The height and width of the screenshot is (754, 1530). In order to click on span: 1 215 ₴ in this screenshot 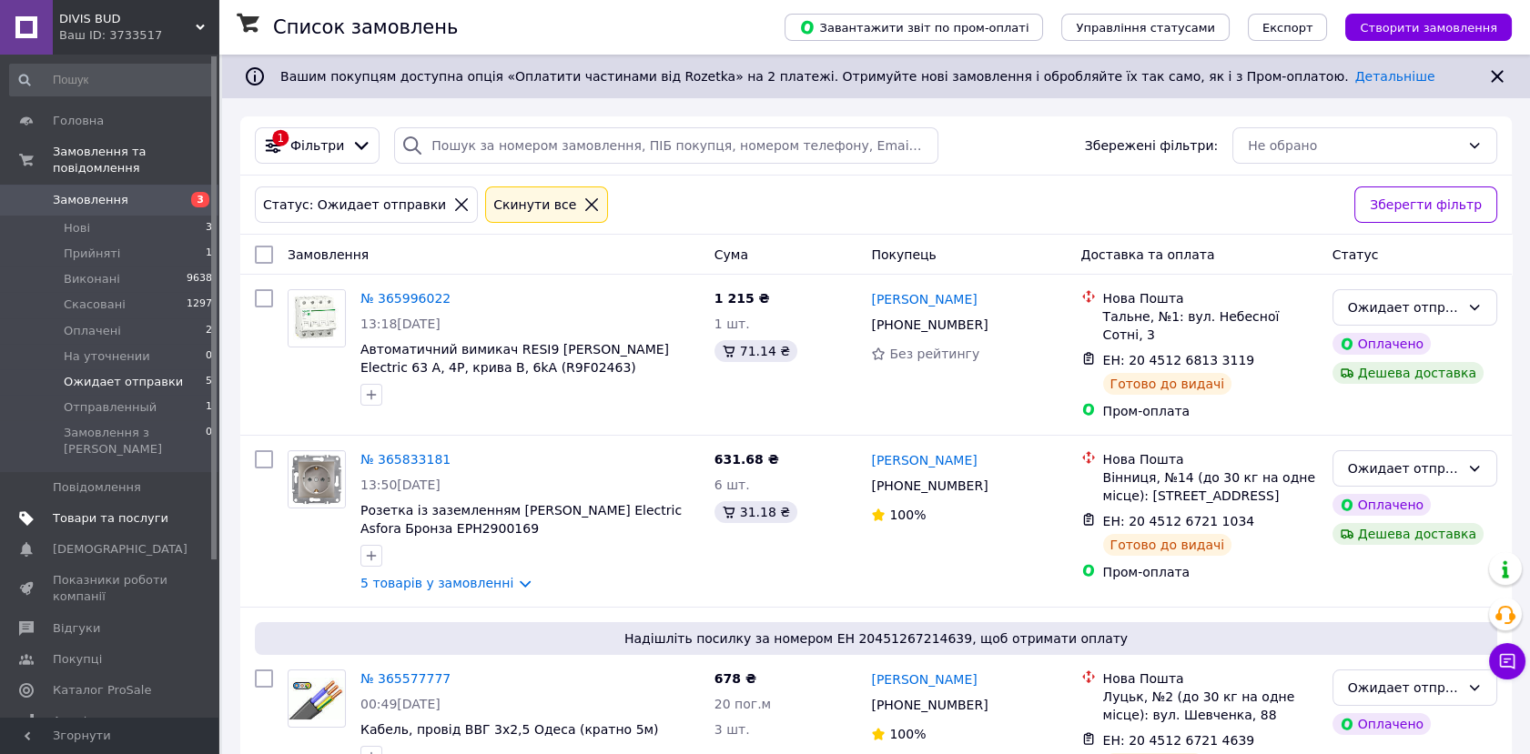, I will do `click(742, 298)`.